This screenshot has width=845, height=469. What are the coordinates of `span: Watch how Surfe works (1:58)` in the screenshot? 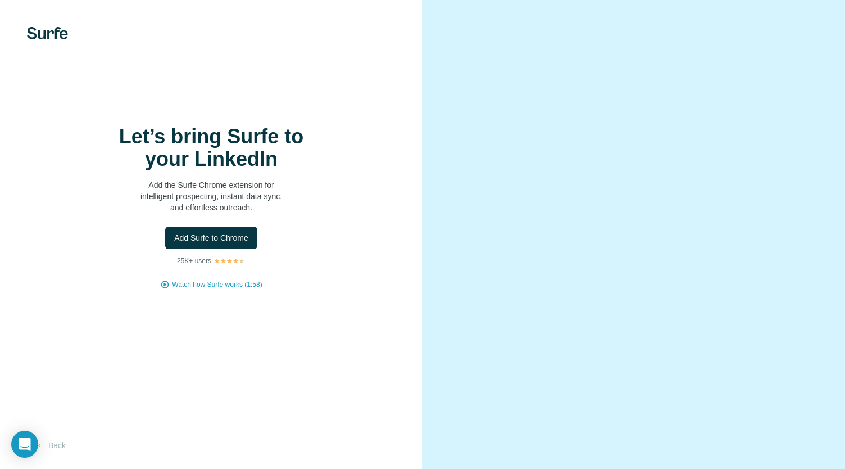 It's located at (217, 284).